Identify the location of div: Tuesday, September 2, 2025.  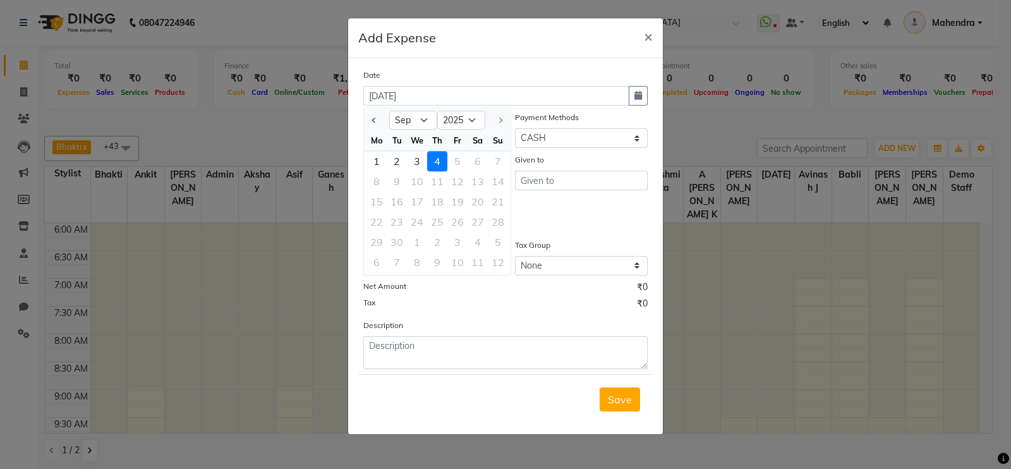
(397, 161).